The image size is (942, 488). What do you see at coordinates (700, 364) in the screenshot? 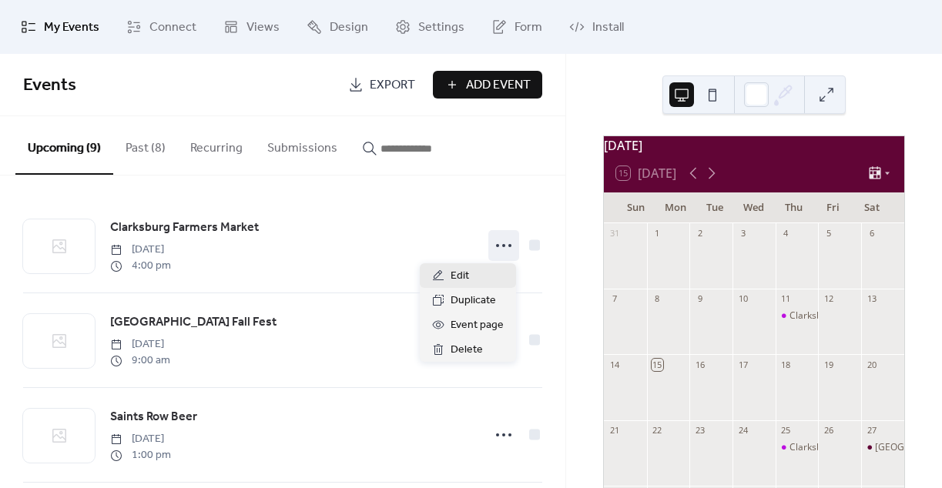
I see `div: 16` at bounding box center [700, 364].